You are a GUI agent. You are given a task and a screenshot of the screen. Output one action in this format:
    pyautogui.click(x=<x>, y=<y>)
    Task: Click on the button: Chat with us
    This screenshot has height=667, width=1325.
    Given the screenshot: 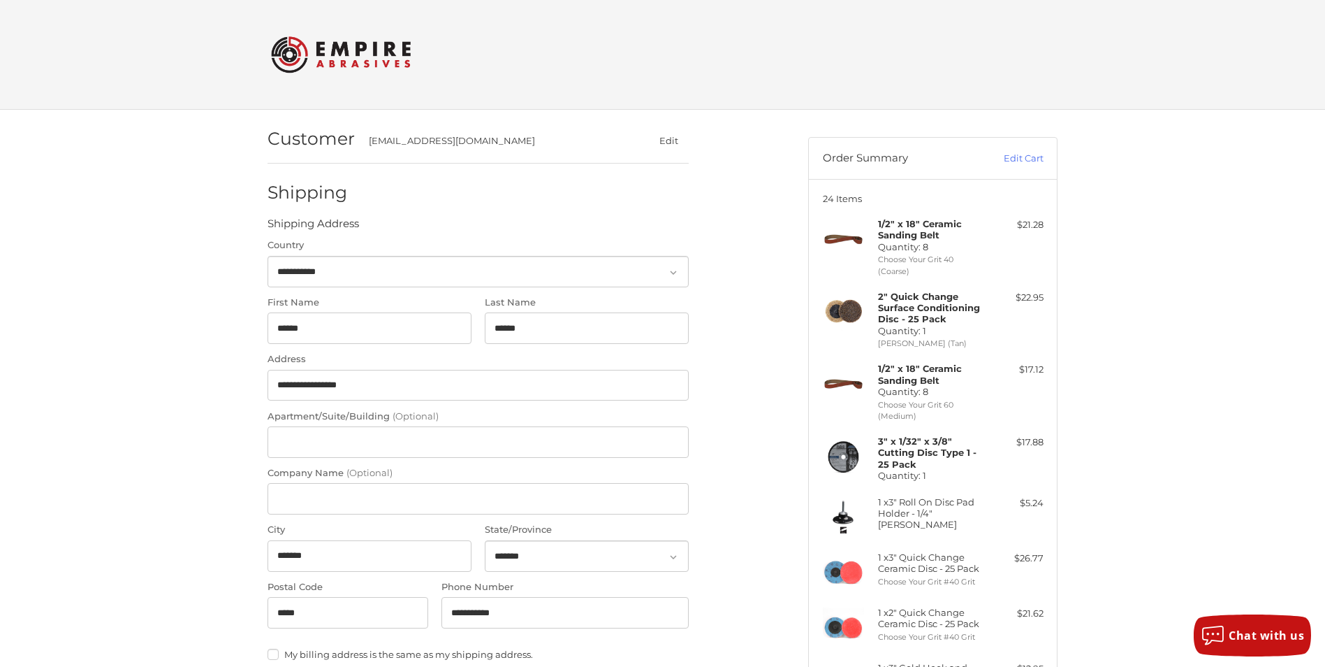 What is the action you would take?
    pyautogui.click(x=1253, y=635)
    